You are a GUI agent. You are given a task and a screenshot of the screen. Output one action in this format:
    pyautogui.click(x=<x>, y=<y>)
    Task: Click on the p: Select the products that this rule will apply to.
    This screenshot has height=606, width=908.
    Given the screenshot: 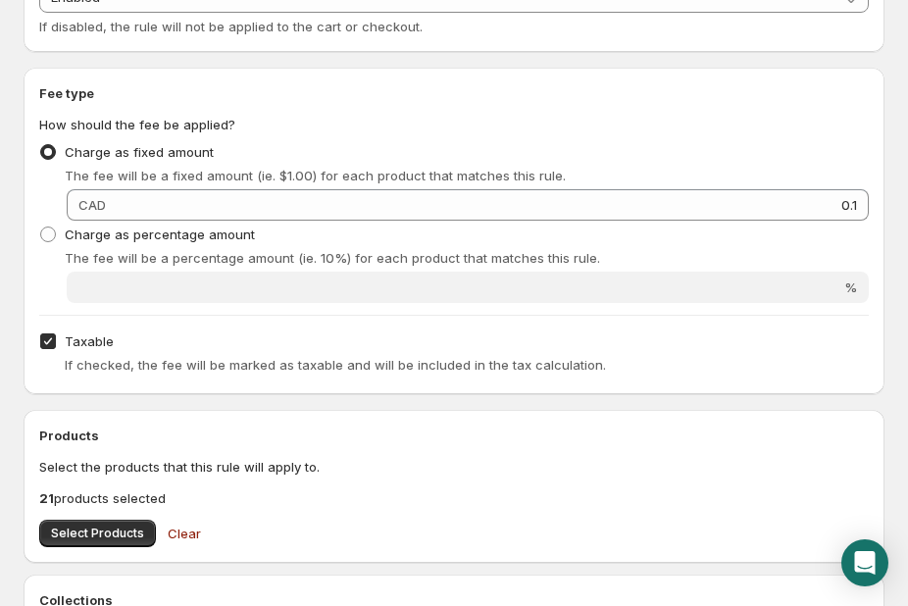 What is the action you would take?
    pyautogui.click(x=454, y=467)
    